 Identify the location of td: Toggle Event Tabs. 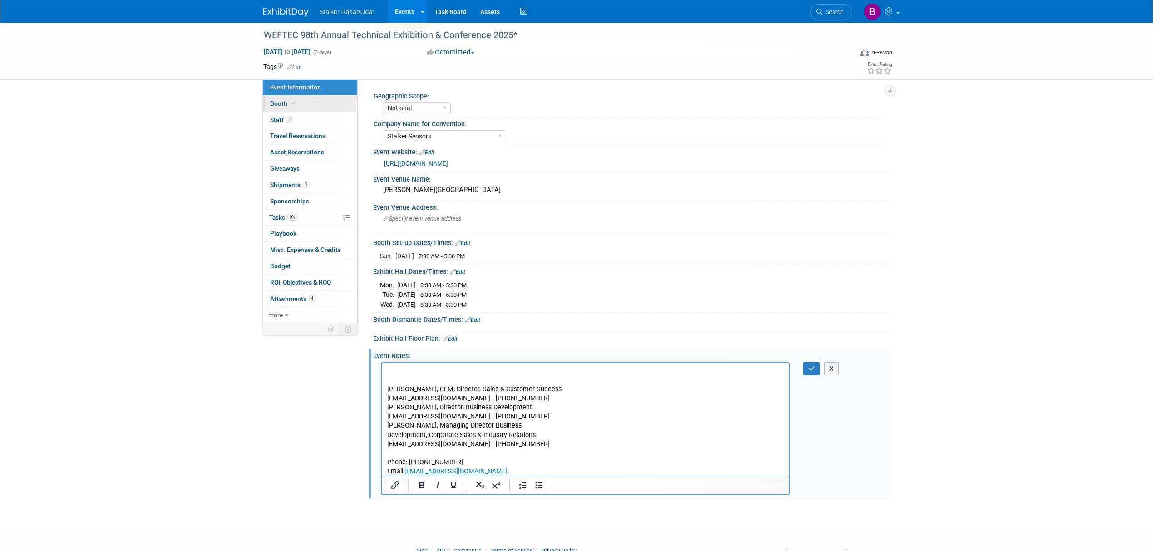
(348, 329).